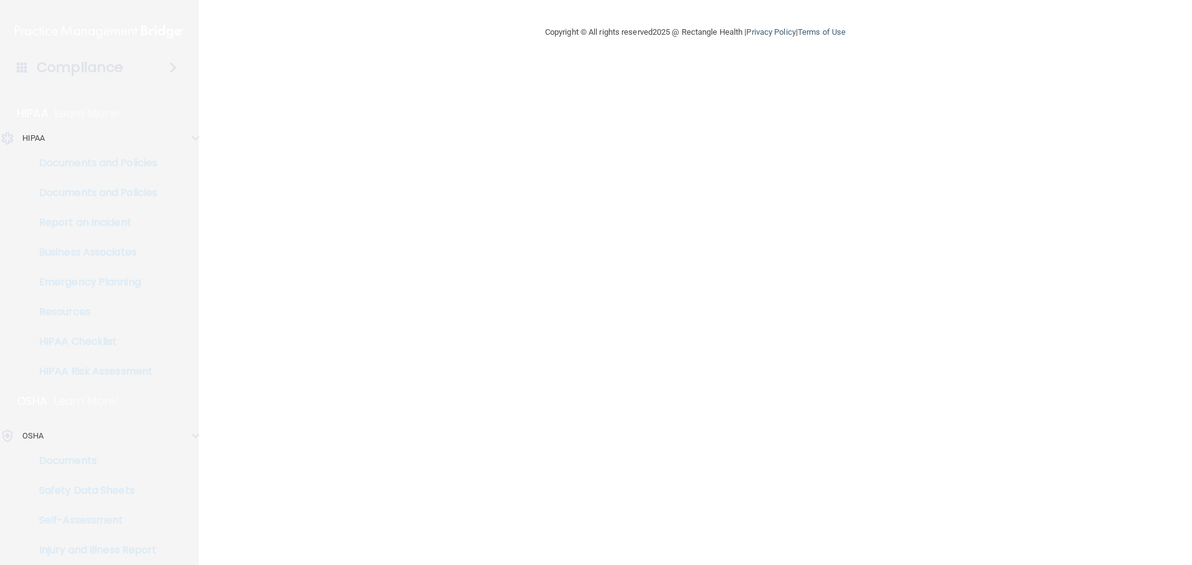 The image size is (1192, 565). I want to click on p: Safety Data Sheets, so click(92, 491).